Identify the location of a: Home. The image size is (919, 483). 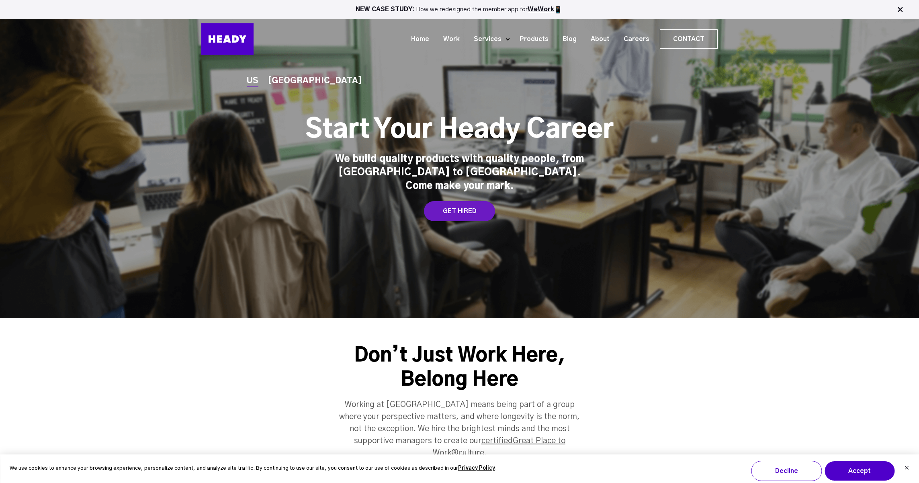
(417, 39).